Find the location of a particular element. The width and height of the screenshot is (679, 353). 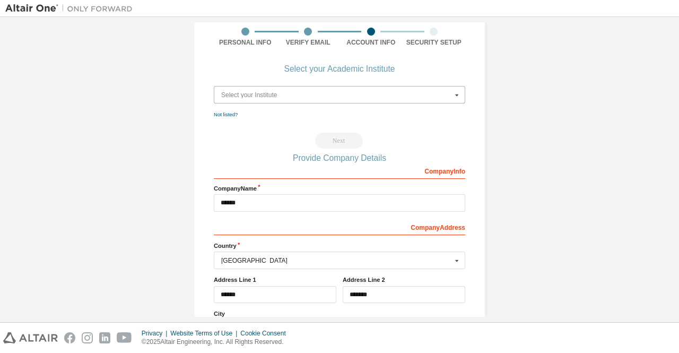

div: Security Setup is located at coordinates (434, 42).